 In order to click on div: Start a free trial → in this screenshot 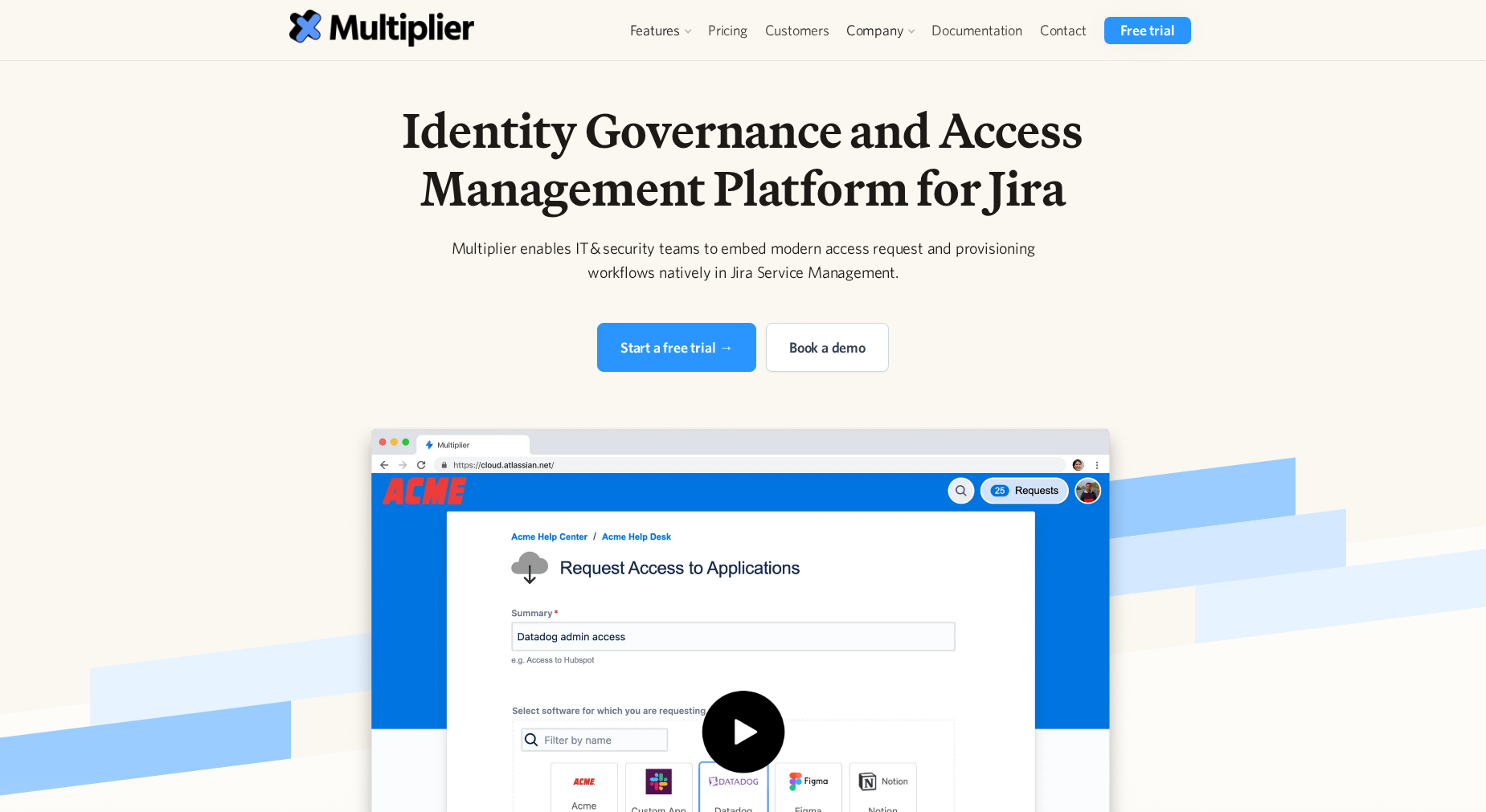, I will do `click(677, 347)`.